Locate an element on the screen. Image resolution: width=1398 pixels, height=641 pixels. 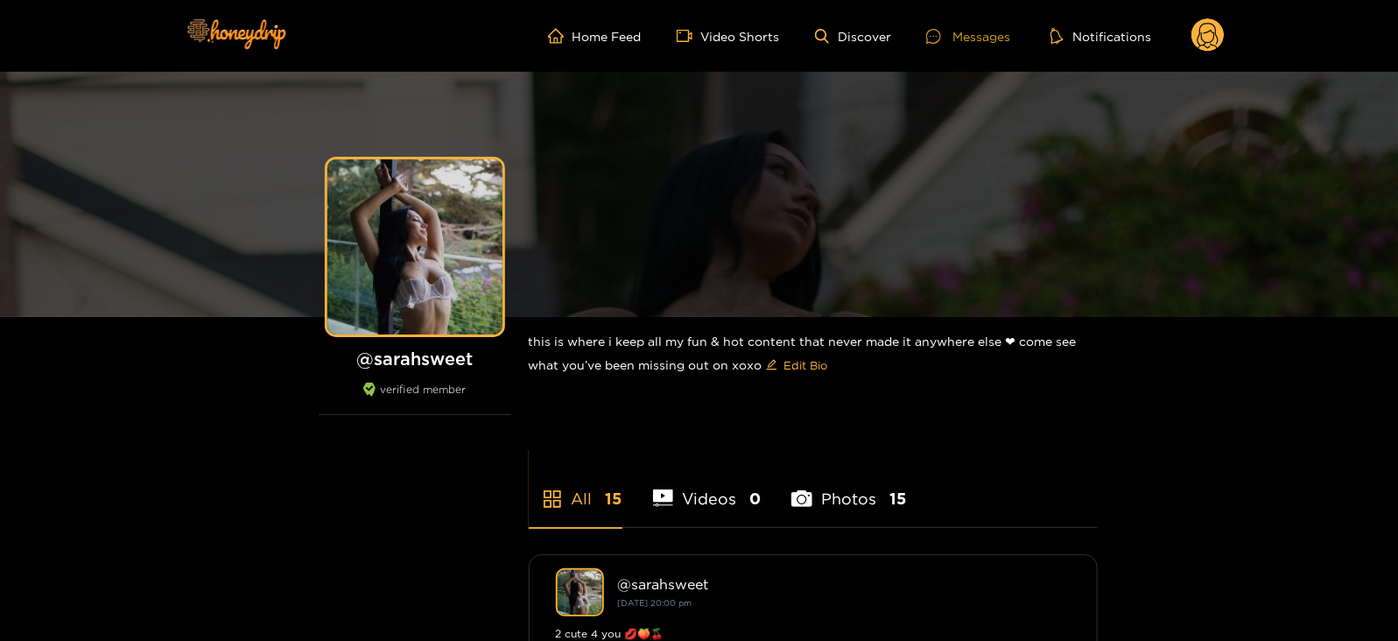
img: sarahsweet is located at coordinates (580, 592).